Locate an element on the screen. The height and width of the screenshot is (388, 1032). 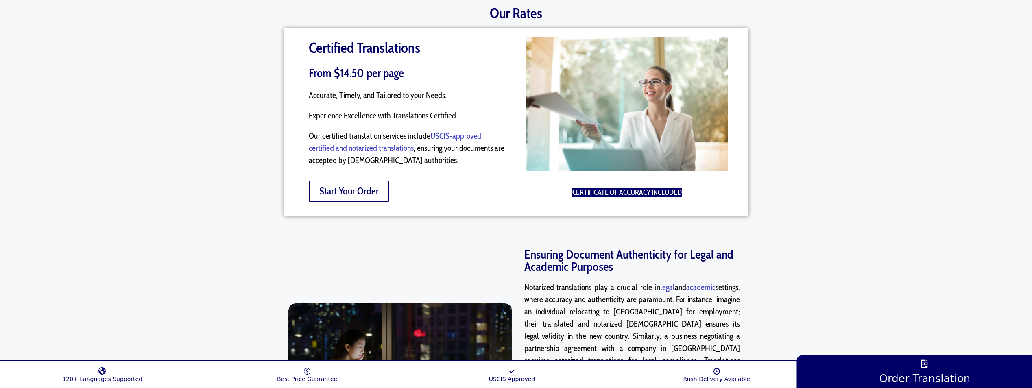
a: Best Price Guarantee is located at coordinates (307, 373).